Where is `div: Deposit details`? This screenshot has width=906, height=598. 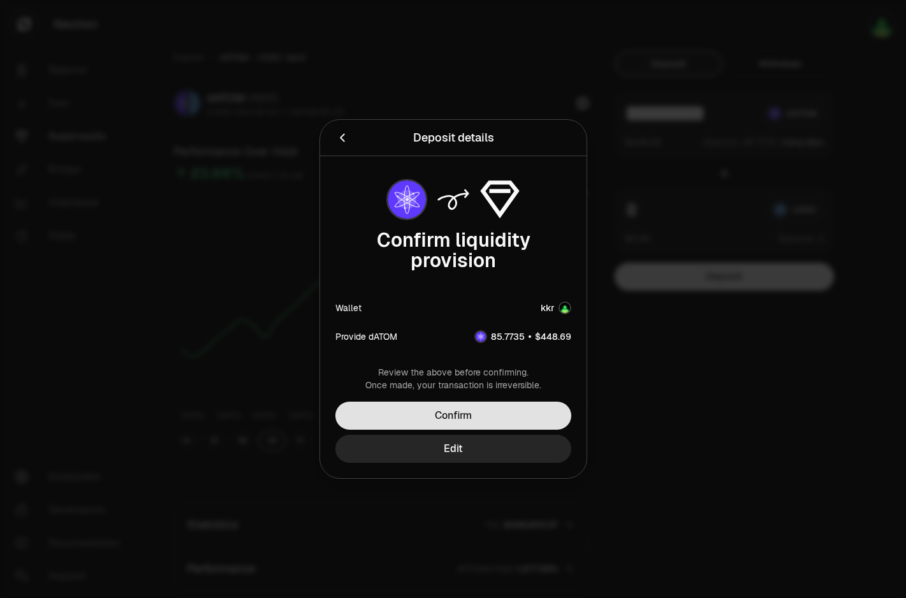
div: Deposit details is located at coordinates (453, 138).